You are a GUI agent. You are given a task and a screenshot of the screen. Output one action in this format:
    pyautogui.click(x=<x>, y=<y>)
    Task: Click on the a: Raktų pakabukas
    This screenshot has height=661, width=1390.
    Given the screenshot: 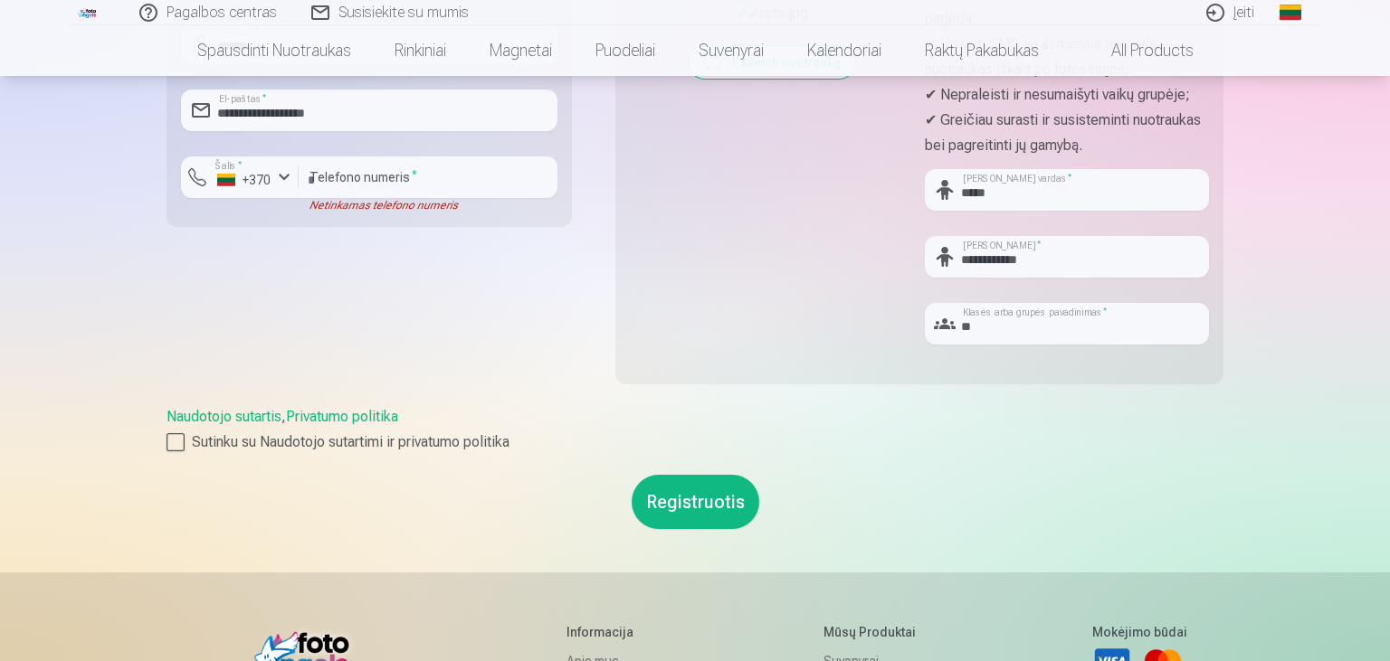 What is the action you would take?
    pyautogui.click(x=982, y=51)
    